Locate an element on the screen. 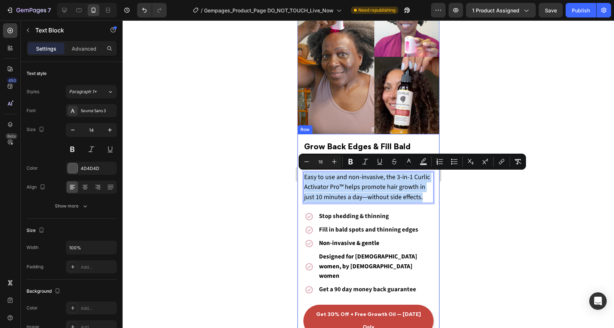 The image size is (614, 328). div: Padding is located at coordinates (35, 266).